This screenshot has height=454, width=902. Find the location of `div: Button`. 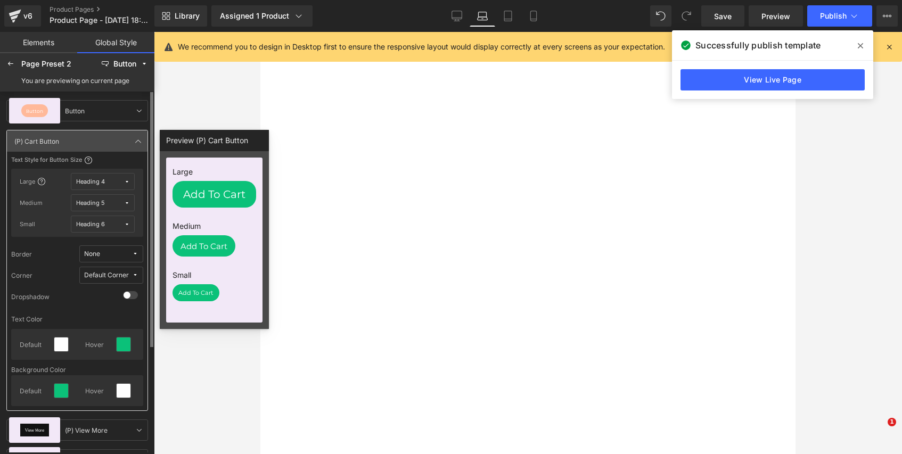

div: Button is located at coordinates (125, 64).